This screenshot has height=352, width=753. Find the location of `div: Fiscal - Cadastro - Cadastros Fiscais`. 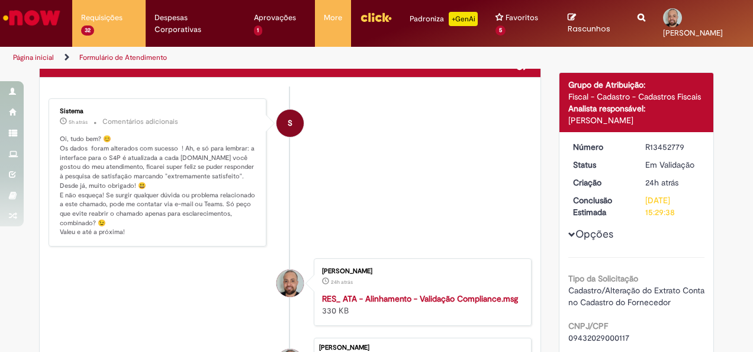

div: Fiscal - Cadastro - Cadastros Fiscais is located at coordinates (636, 96).